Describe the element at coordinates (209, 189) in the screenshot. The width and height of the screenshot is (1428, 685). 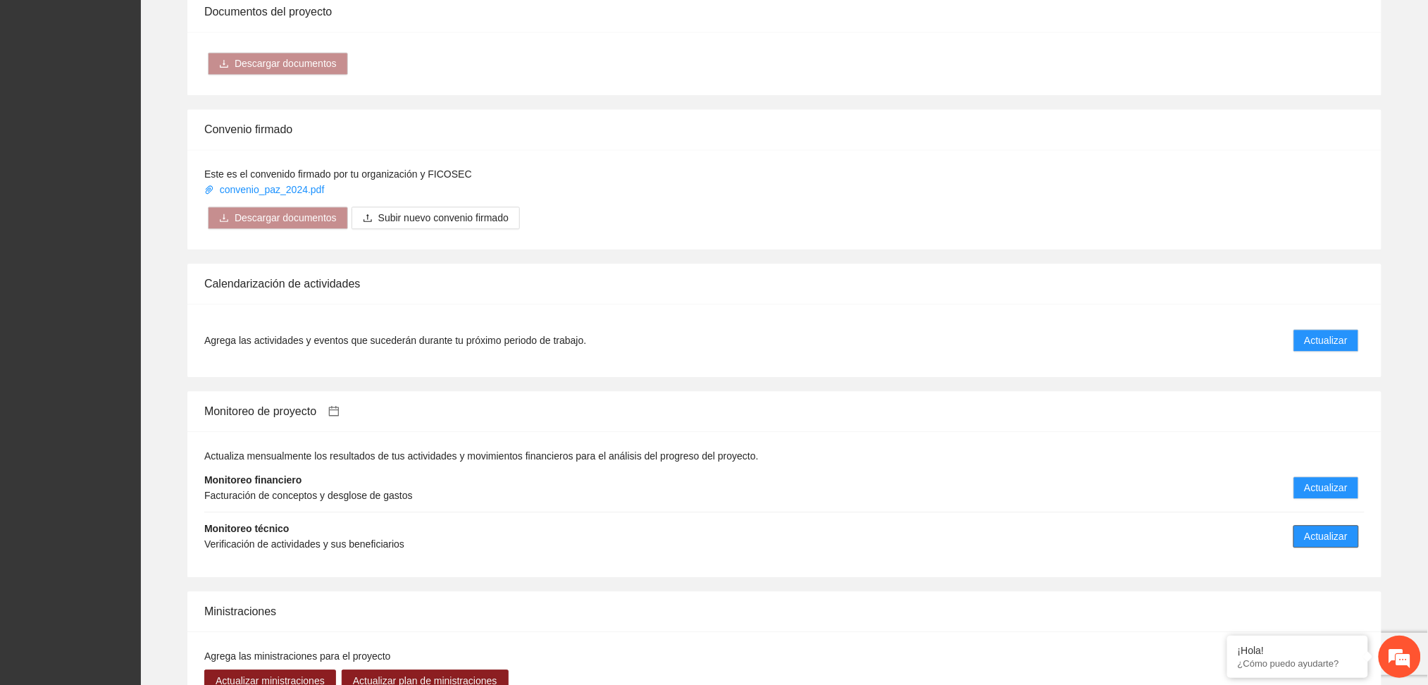
I see `span: paper-clip` at that location.